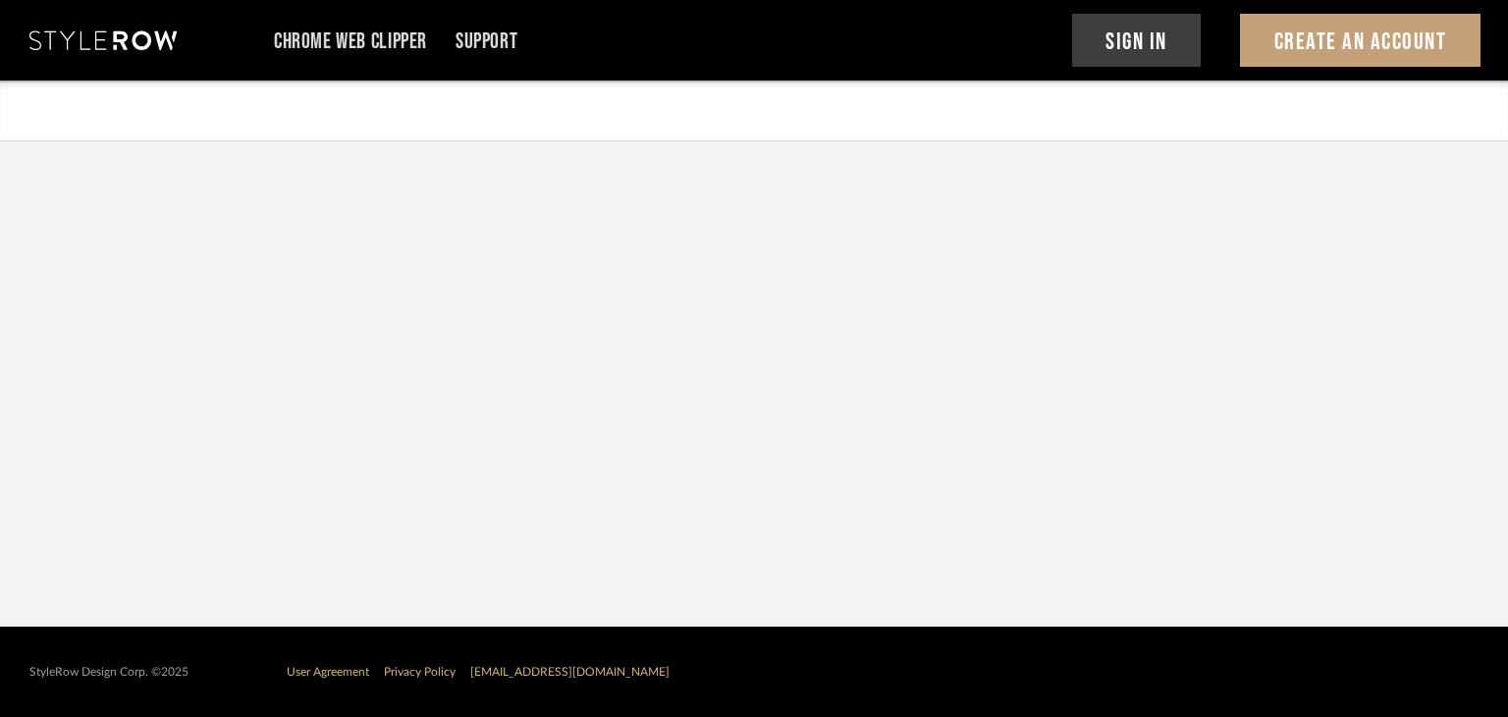  I want to click on button: Create An Account, so click(1360, 40).